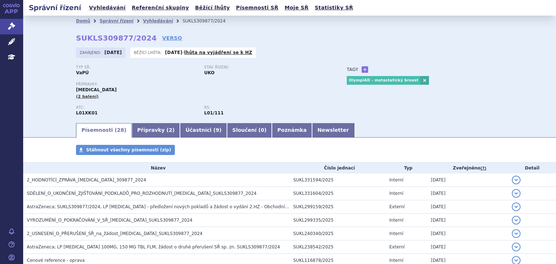 Image resolution: width=556 pixels, height=264 pixels. Describe the element at coordinates (87, 180) in the screenshot. I see `span: 2_HODNOTÍCÍ_ZPRÁVA_LYNPARZA_309877_2024` at that location.